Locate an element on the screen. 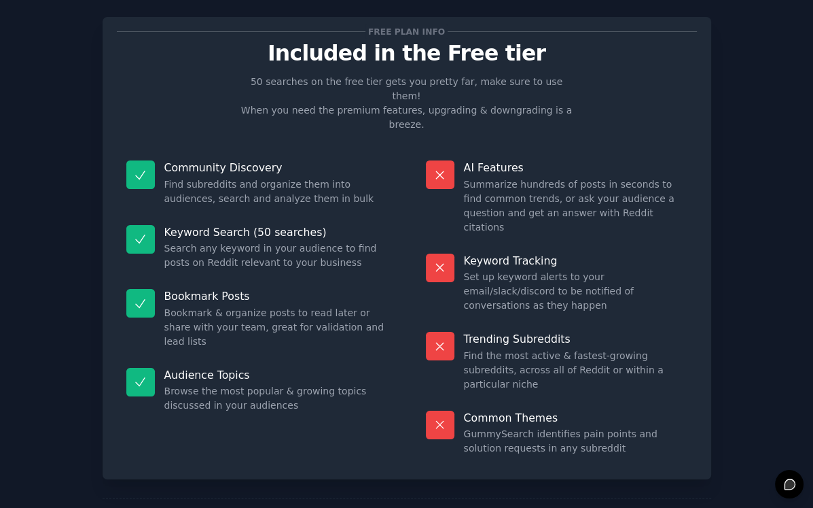 The height and width of the screenshot is (508, 813). dd: Summarize hundreds of posts in seconds to find common trends, or ask your audience a question and... is located at coordinates (576, 206).